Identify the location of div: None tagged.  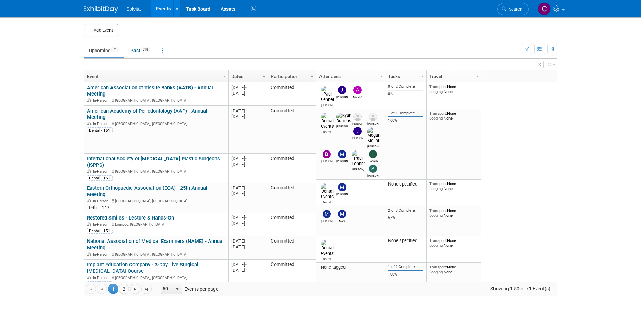
(351, 267).